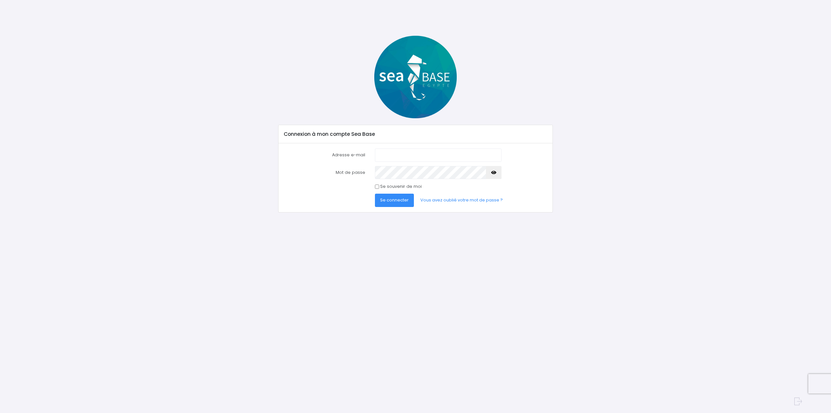  What do you see at coordinates (325, 155) in the screenshot?
I see `label: Adresse e-mail` at bounding box center [325, 155].